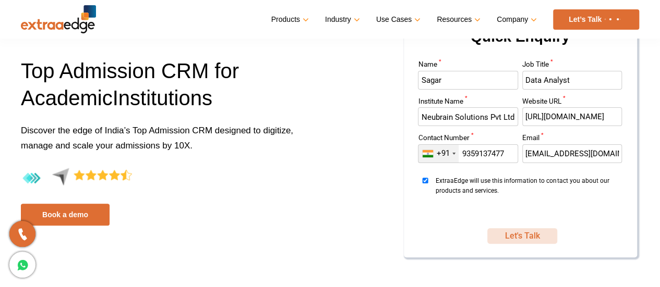 The image size is (660, 287). What do you see at coordinates (515, 19) in the screenshot?
I see `a: Company` at bounding box center [515, 19].